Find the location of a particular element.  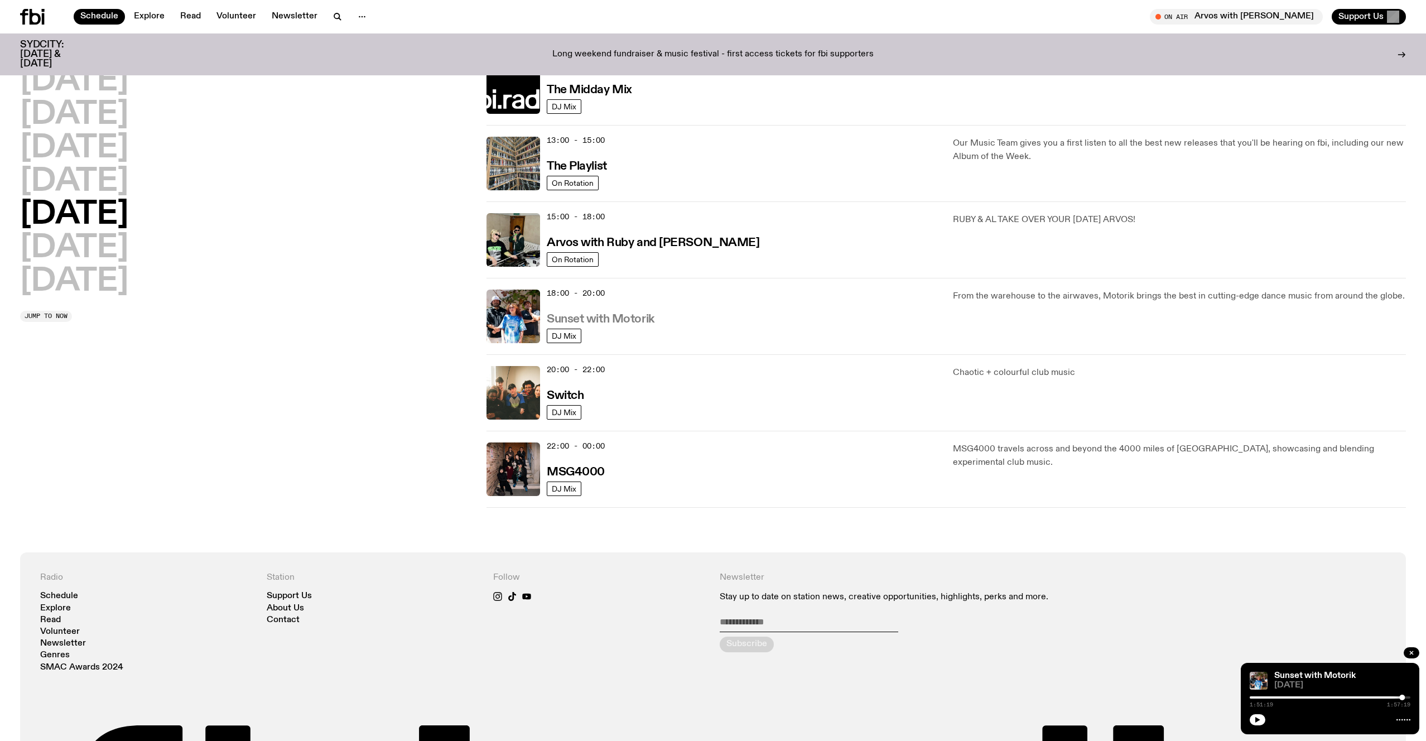

p: Stay up to date on station news, creative opportunities, highlights, perks and more. is located at coordinates (939, 597).